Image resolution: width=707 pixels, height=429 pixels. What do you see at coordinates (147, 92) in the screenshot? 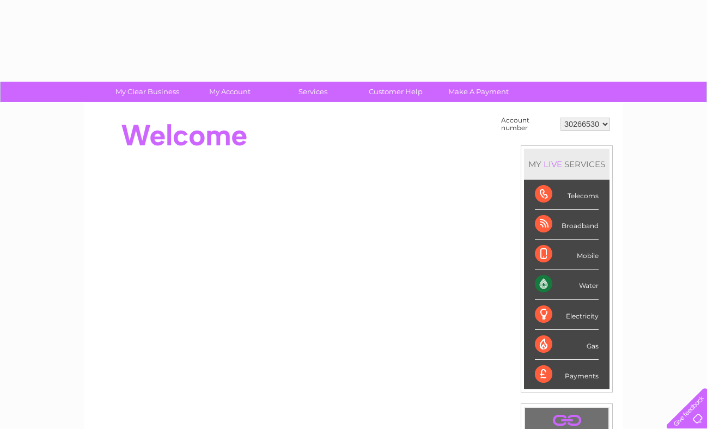
I see `a: My Clear Business` at bounding box center [147, 92].